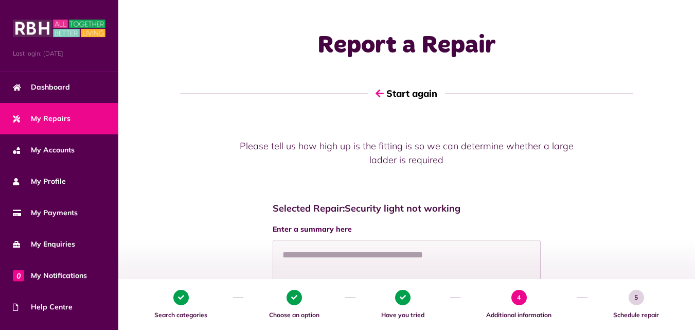  Describe the element at coordinates (39, 181) in the screenshot. I see `span: My Profile` at that location.